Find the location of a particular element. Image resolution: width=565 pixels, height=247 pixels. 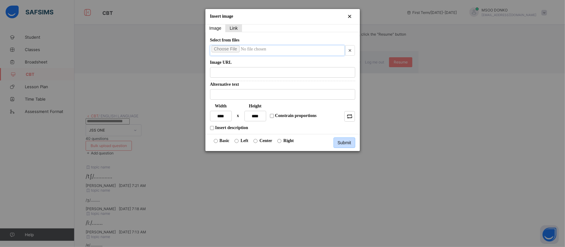

span: Insert image is located at coordinates (221, 16).